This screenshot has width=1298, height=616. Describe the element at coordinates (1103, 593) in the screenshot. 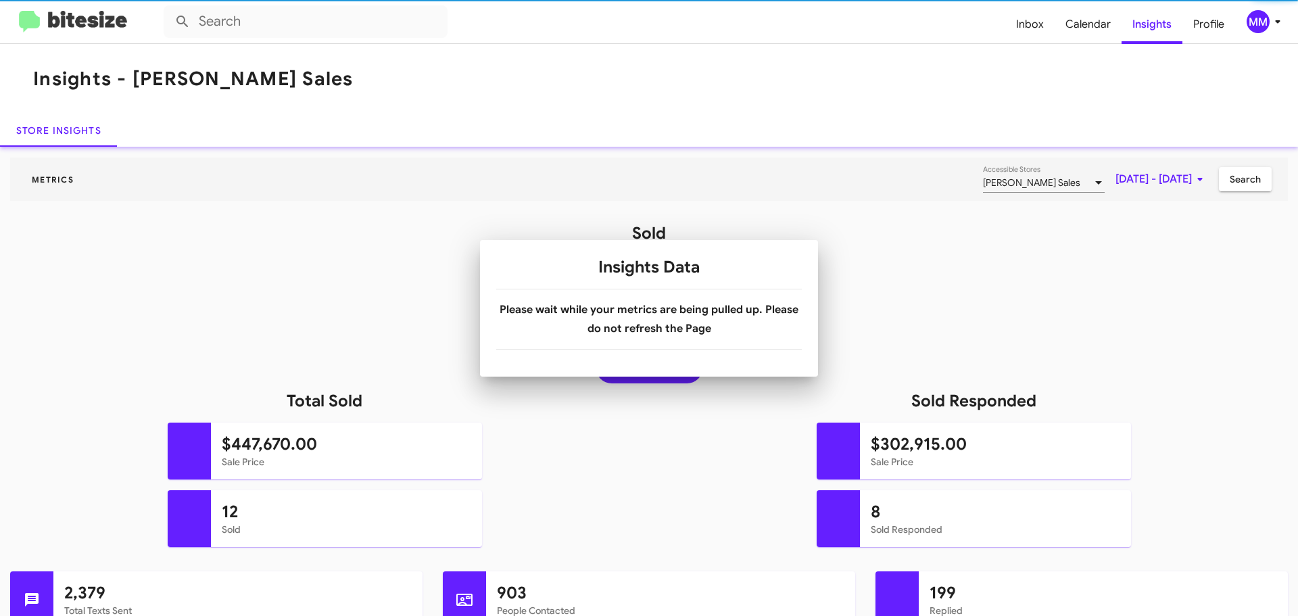

I see `h1: 199` at that location.